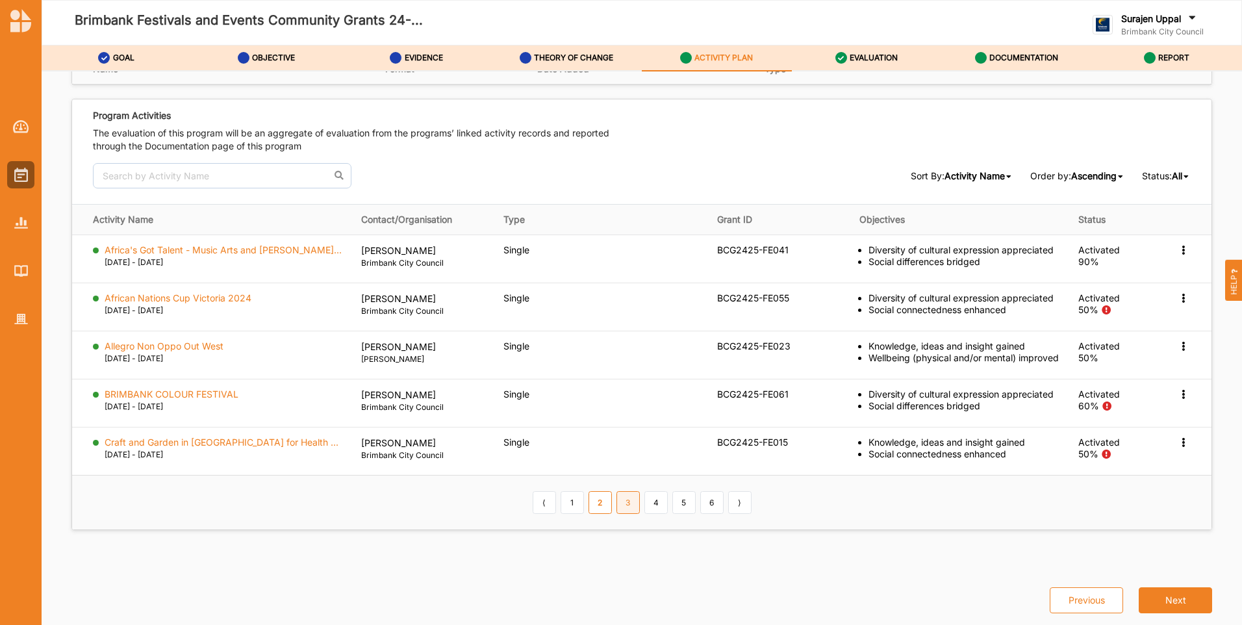 The width and height of the screenshot is (1242, 625). What do you see at coordinates (21, 175) in the screenshot?
I see `img: Activities` at bounding box center [21, 175].